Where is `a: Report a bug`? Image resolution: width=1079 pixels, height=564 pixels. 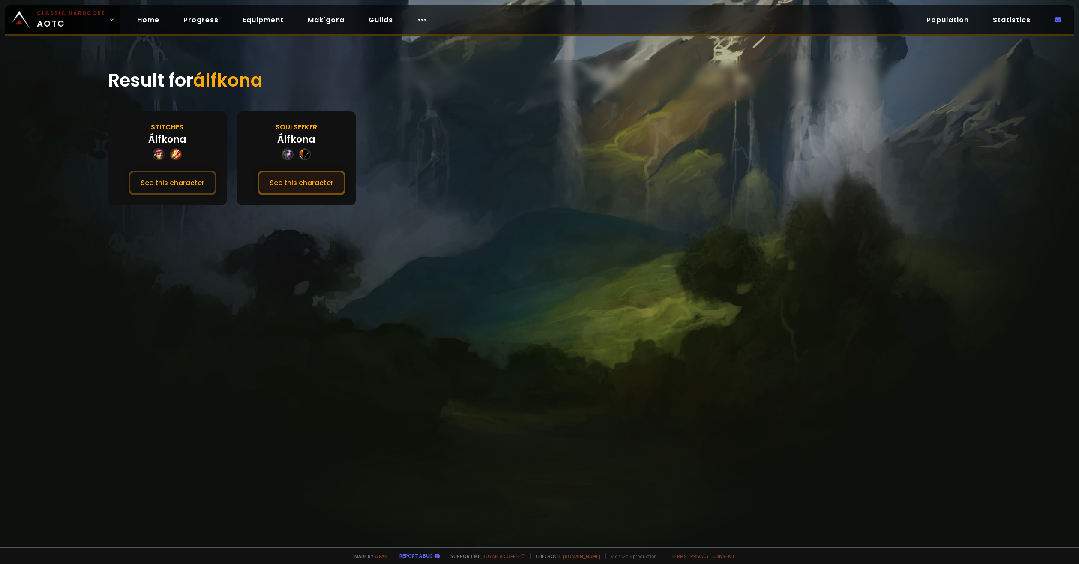 a: Report a bug is located at coordinates (416, 555).